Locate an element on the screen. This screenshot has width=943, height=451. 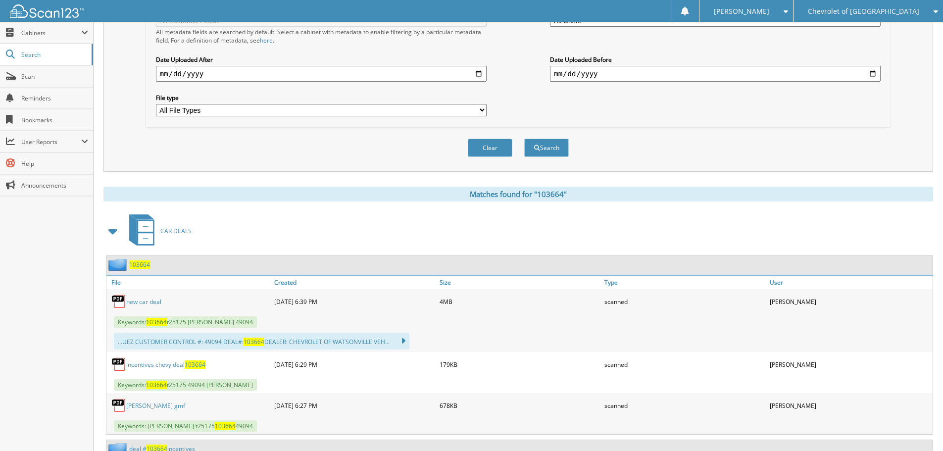
div: All metadata fields are searched by default. Select a cabinet with metadata to enable filtering b... is located at coordinates (321, 36).